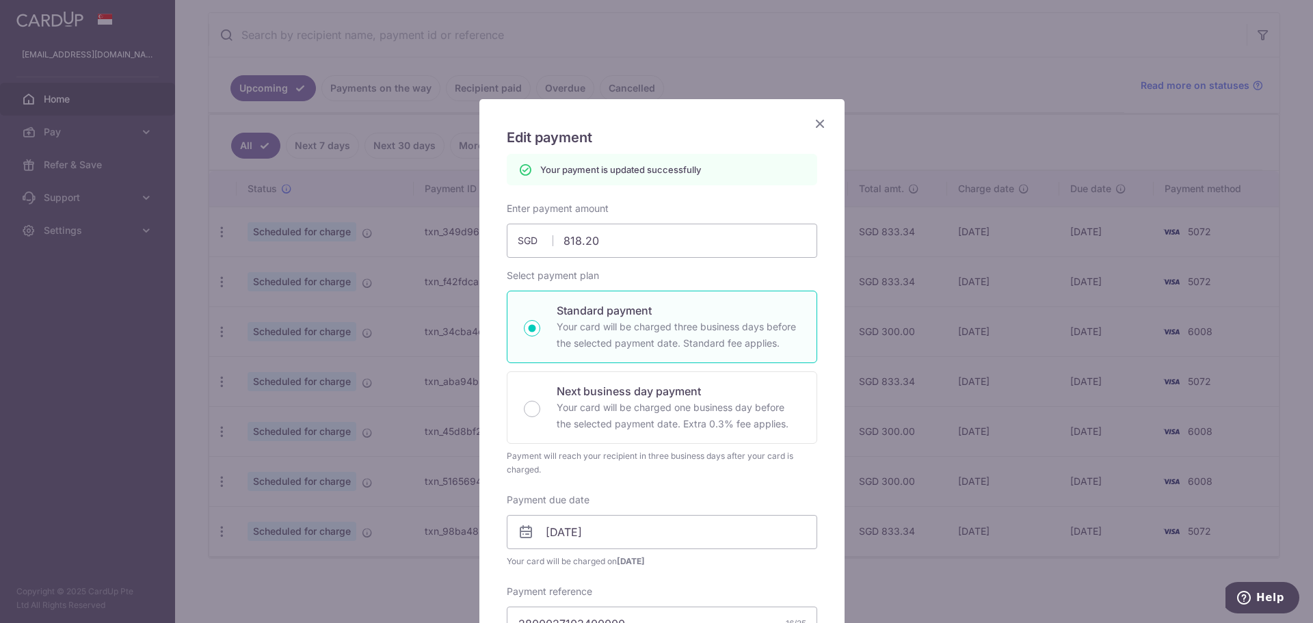  Describe the element at coordinates (820, 124) in the screenshot. I see `button: Close` at that location.